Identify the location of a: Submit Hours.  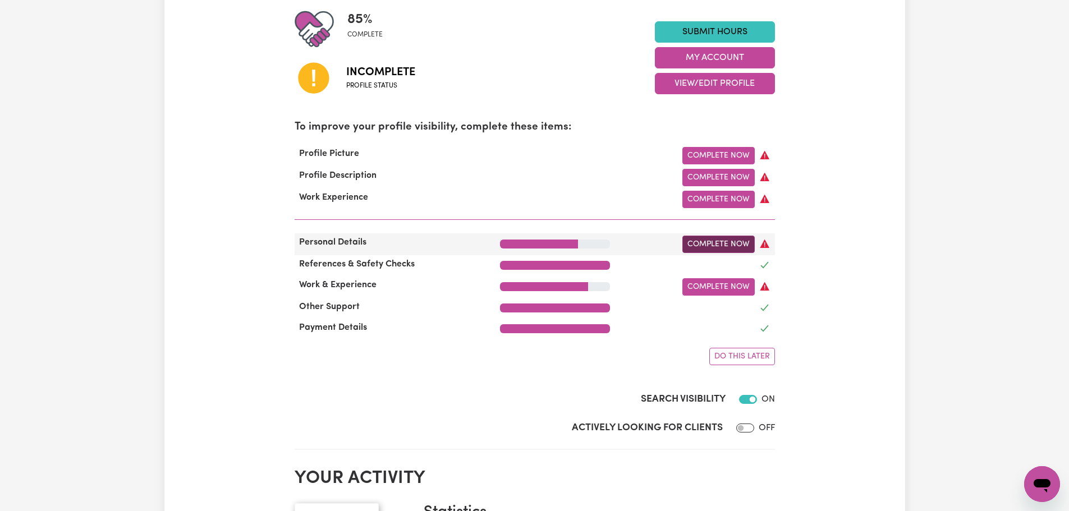
(715, 32).